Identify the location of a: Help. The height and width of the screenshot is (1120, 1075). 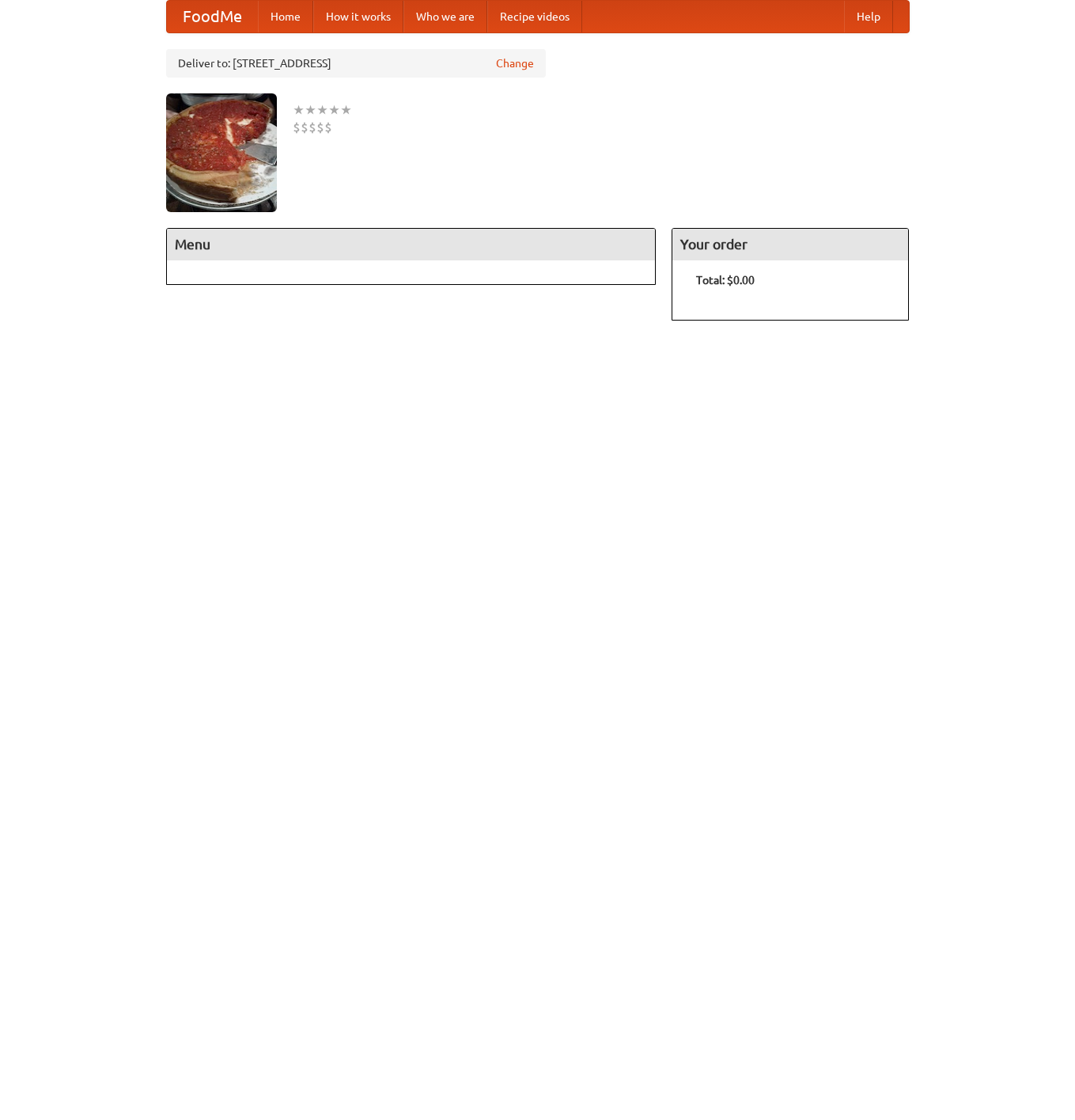
(869, 16).